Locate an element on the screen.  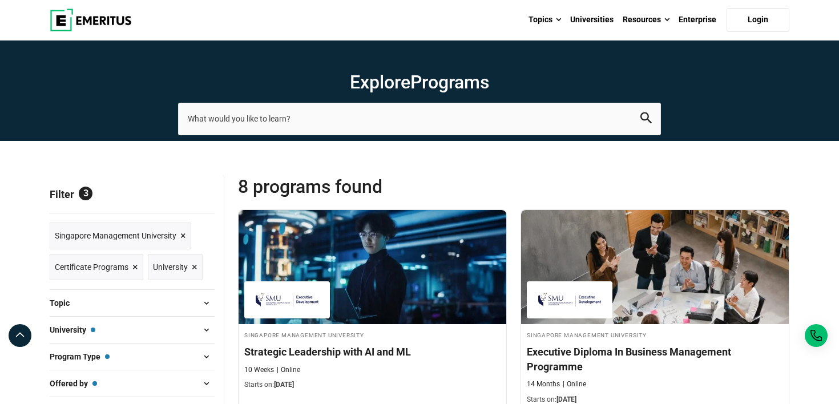
p: 10 Weeks is located at coordinates (259, 370).